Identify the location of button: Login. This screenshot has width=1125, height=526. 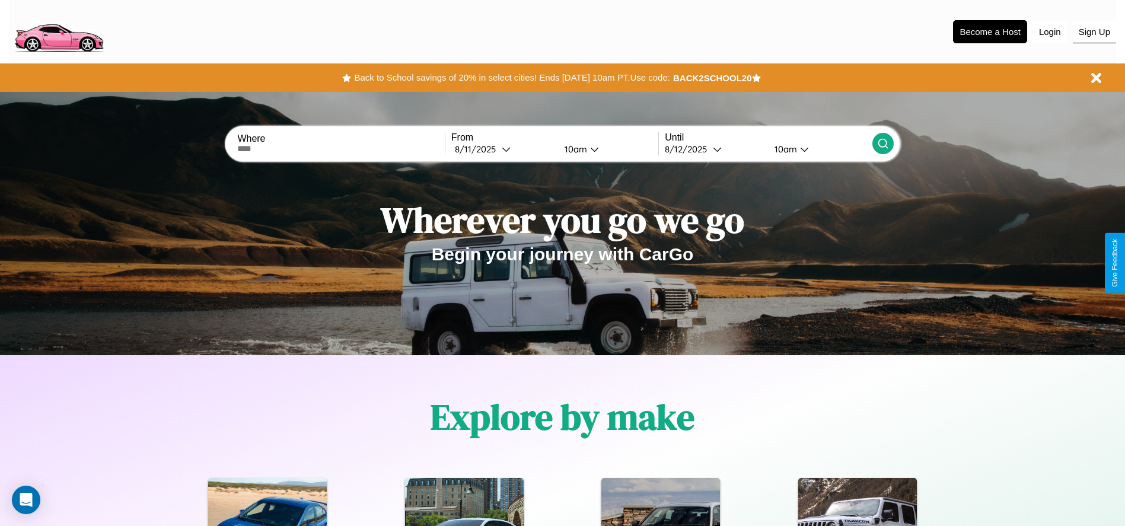
(1050, 31).